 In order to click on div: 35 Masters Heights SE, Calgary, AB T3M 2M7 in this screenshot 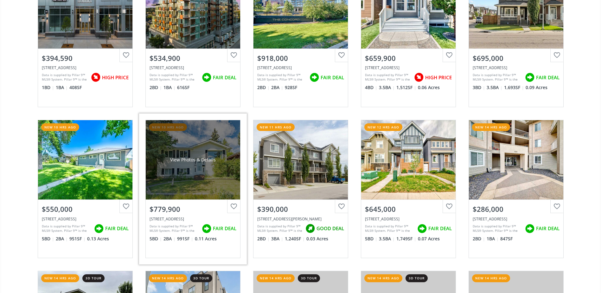, I will do `click(408, 219)`.